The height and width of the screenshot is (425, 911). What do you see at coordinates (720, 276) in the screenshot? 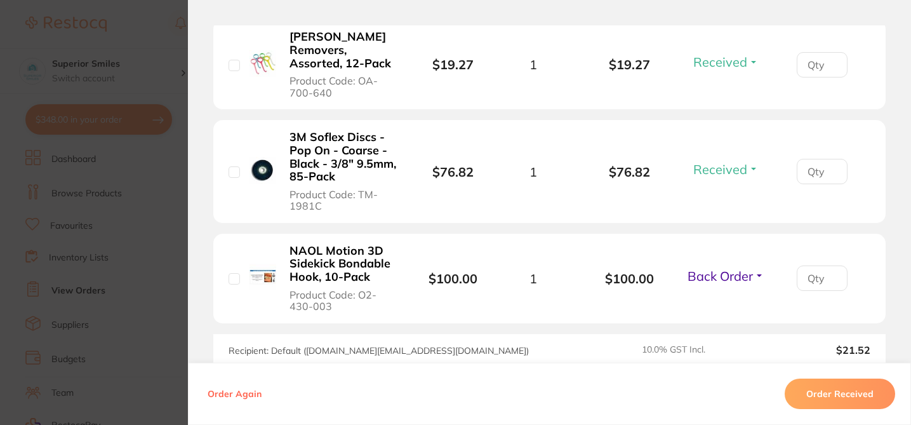
I see `span: Back Order` at bounding box center [720, 276].